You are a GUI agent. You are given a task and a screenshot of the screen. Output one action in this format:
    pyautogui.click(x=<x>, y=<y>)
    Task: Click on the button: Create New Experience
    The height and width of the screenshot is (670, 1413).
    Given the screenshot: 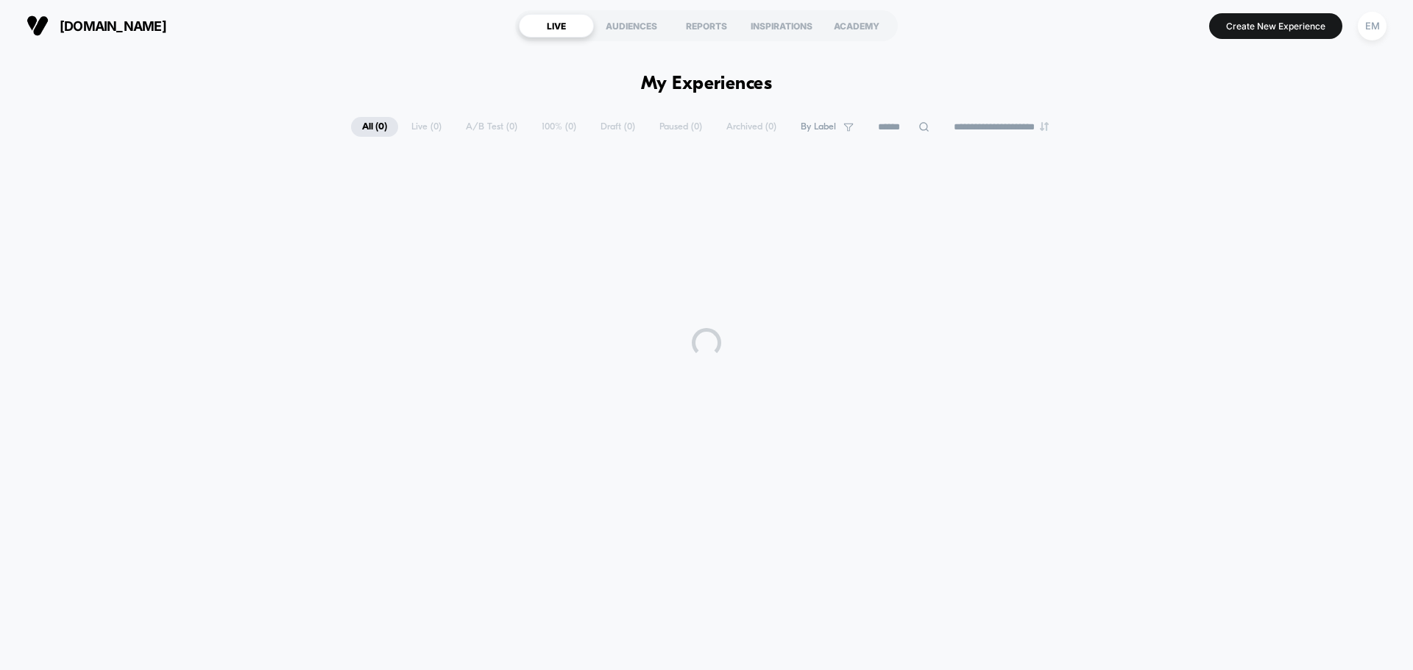 What is the action you would take?
    pyautogui.click(x=1275, y=26)
    